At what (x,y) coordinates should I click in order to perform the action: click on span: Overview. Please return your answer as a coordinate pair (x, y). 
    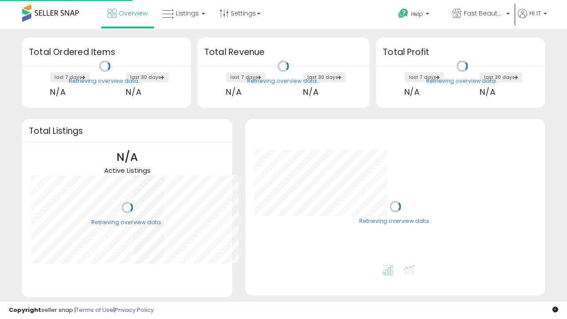
    Looking at the image, I should click on (133, 13).